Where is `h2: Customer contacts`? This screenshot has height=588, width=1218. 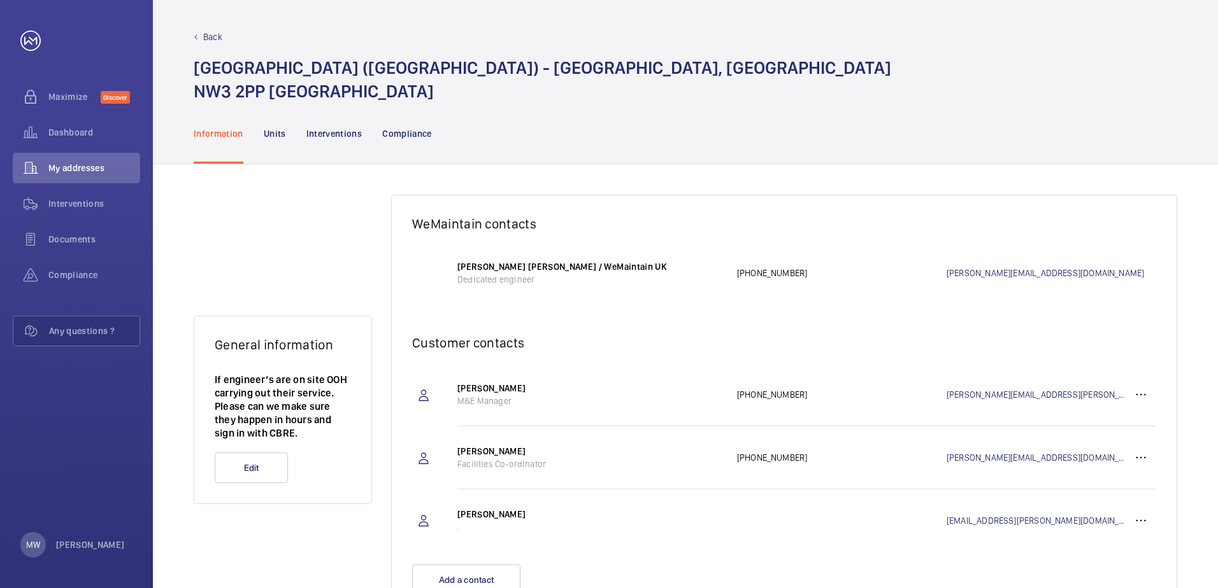
h2: Customer contacts is located at coordinates (784, 343).